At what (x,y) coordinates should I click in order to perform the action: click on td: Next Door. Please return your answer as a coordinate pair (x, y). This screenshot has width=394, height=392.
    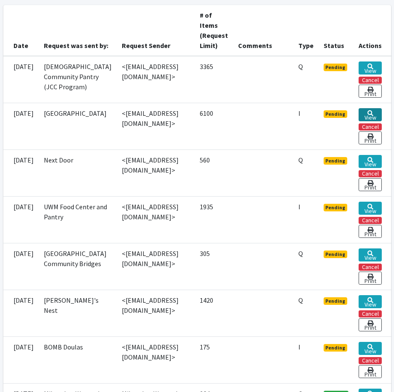
    Looking at the image, I should click on (77, 173).